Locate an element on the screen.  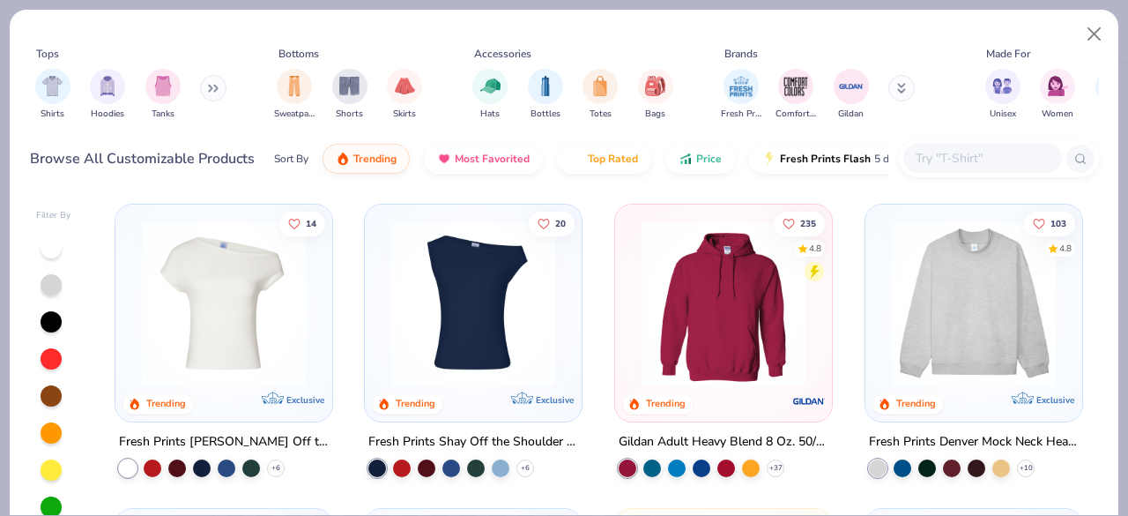
span: Top Rated is located at coordinates (613, 159).